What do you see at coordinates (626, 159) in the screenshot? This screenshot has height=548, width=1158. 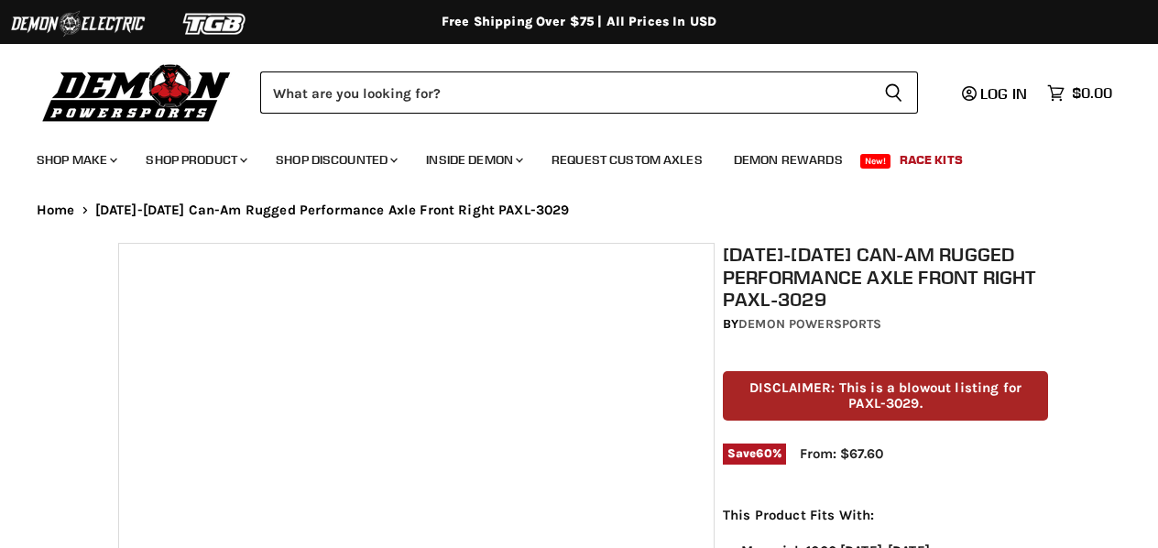 I see `a: Request Custom Axles` at bounding box center [626, 159].